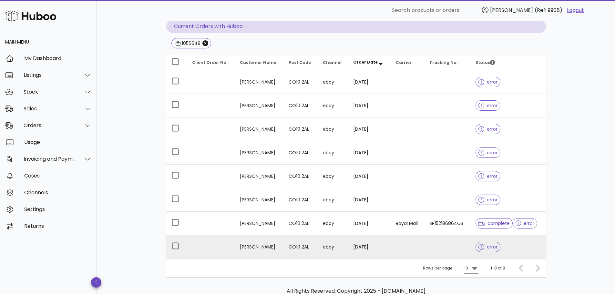 The image size is (615, 294). What do you see at coordinates (300, 63) in the screenshot?
I see `th: Post Code` at bounding box center [300, 63].